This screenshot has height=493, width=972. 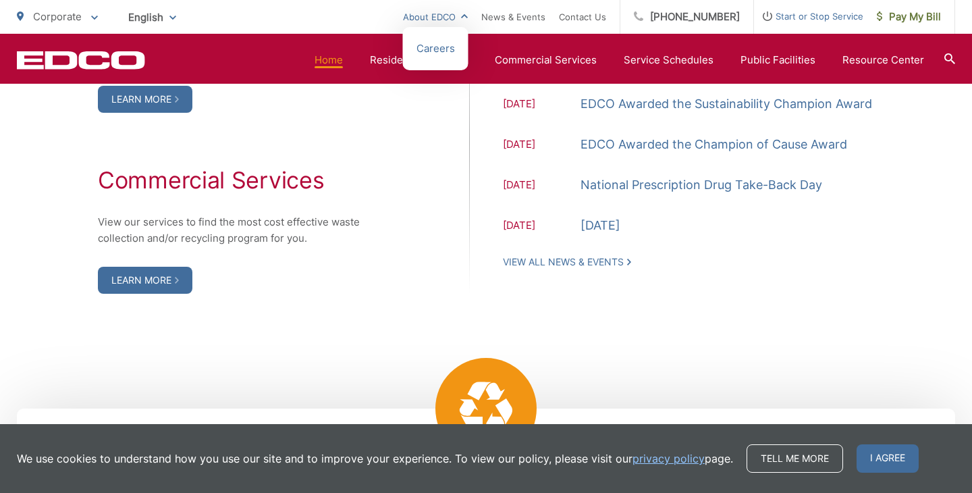 I want to click on span: I agree, so click(x=888, y=458).